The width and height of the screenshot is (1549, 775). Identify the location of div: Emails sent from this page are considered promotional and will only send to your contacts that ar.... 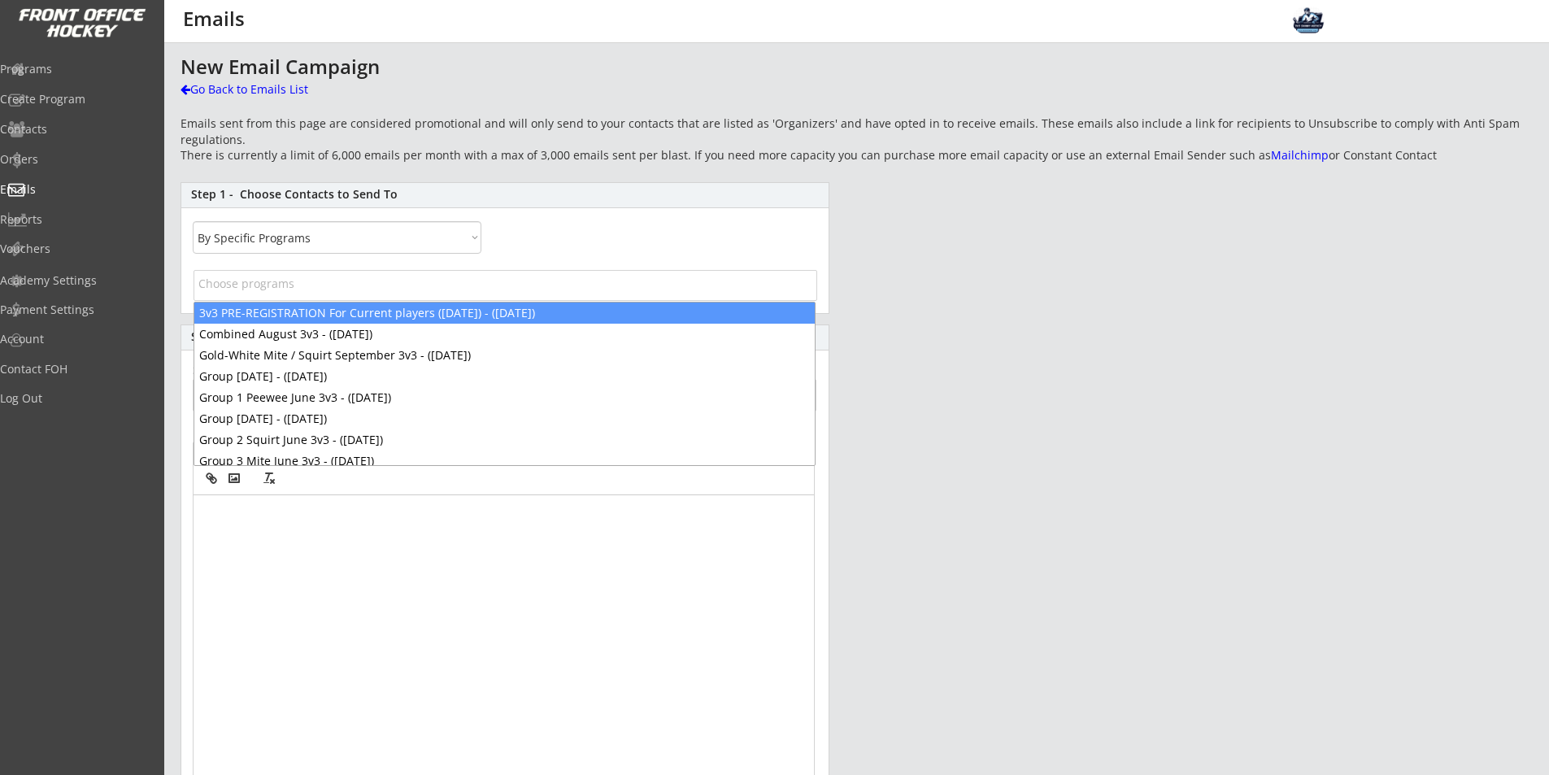
(856, 139).